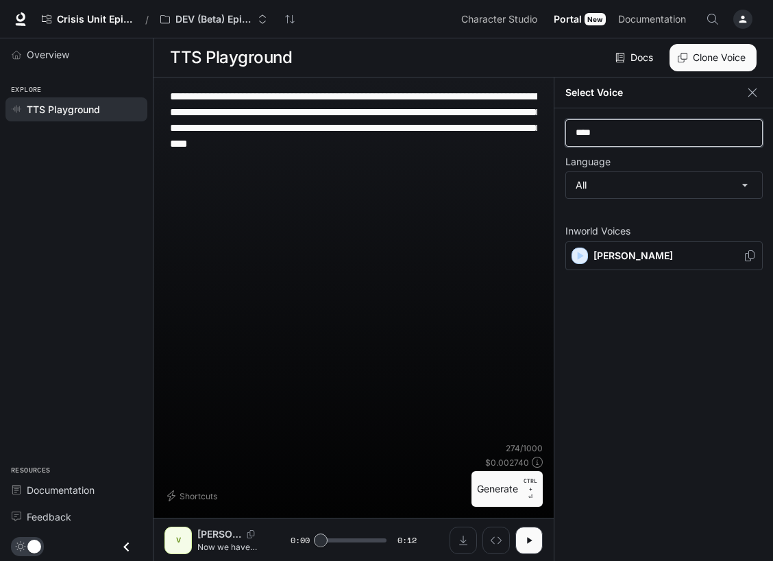 The height and width of the screenshot is (561, 773). I want to click on button: Open workspace menu, so click(214, 19).